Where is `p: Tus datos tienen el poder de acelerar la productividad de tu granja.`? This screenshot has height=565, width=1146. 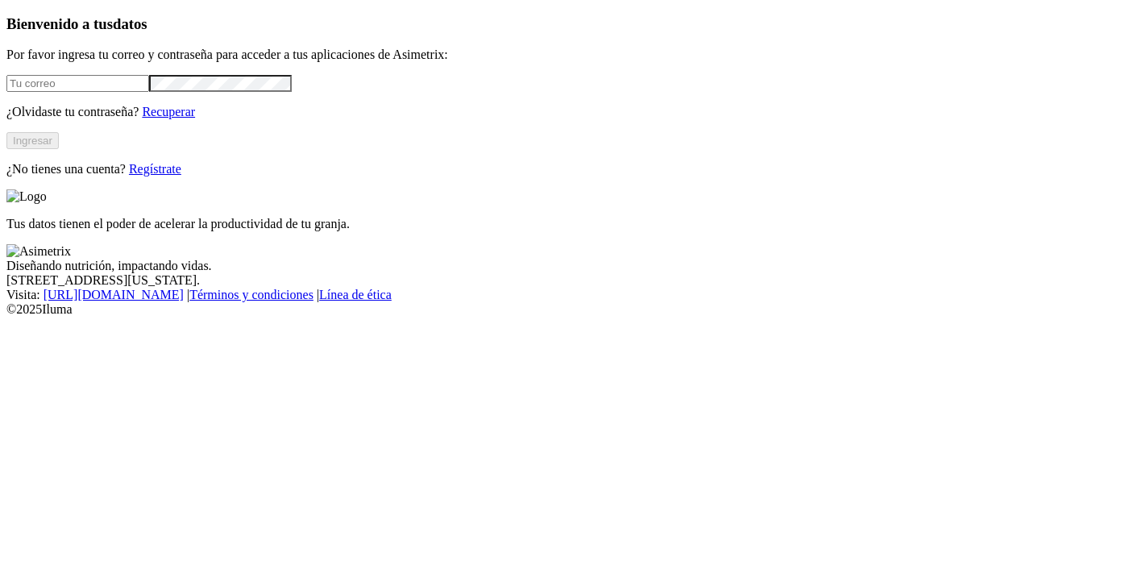 p: Tus datos tienen el poder de acelerar la productividad de tu granja. is located at coordinates (573, 224).